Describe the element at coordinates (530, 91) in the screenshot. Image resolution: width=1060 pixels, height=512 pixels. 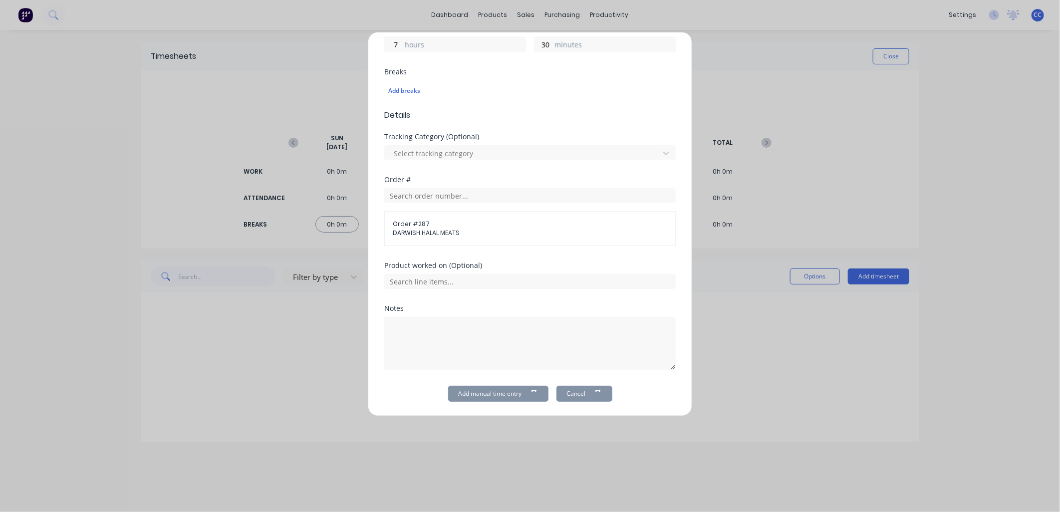
I see `div: Add breaks` at that location.